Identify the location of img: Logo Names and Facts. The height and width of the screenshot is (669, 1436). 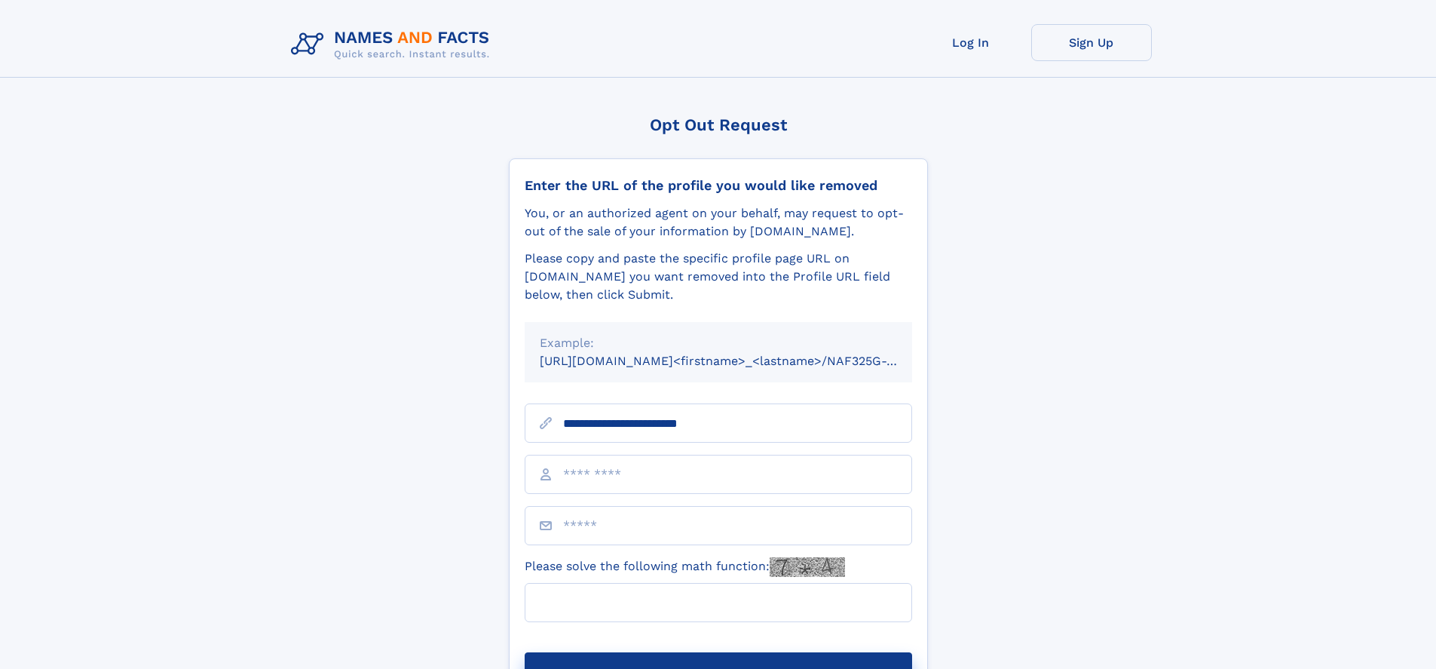
(394, 44).